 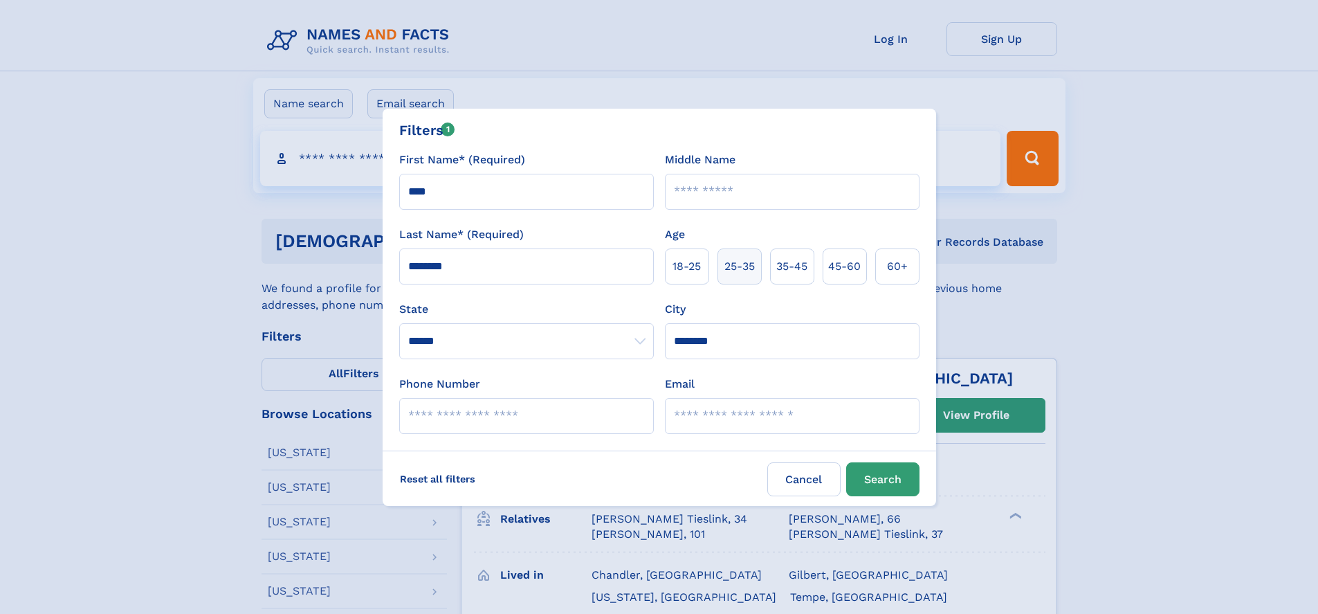 I want to click on button: Search, so click(x=883, y=479).